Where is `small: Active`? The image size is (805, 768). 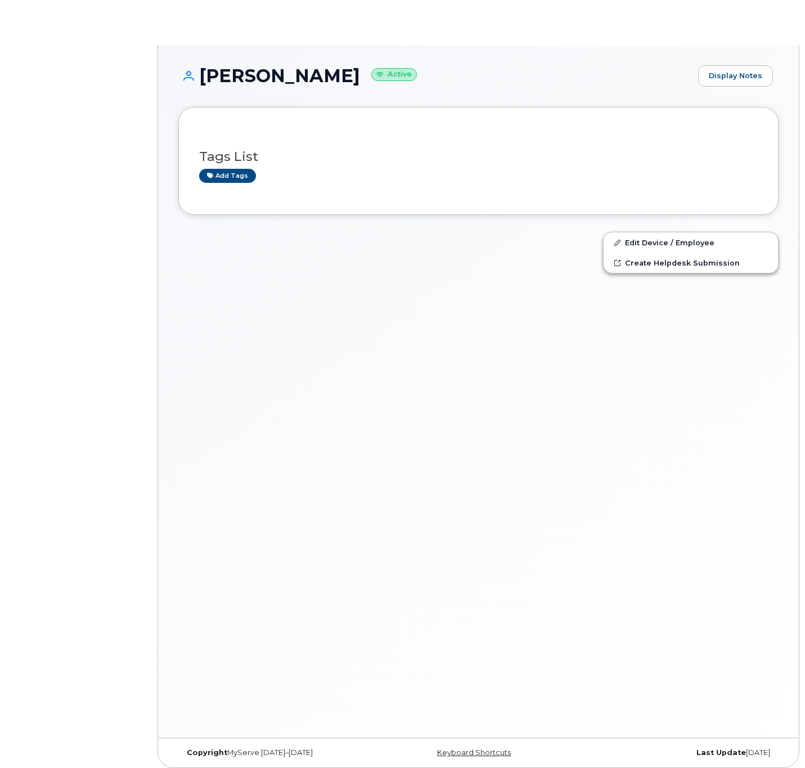
small: Active is located at coordinates (394, 74).